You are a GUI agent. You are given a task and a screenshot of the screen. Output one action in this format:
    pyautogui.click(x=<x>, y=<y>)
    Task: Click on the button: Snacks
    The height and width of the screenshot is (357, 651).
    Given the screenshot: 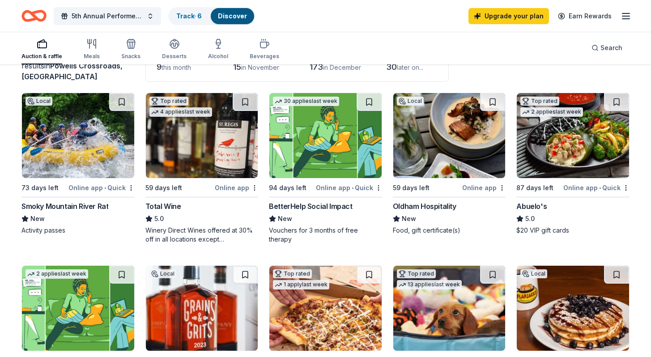 What is the action you would take?
    pyautogui.click(x=131, y=50)
    